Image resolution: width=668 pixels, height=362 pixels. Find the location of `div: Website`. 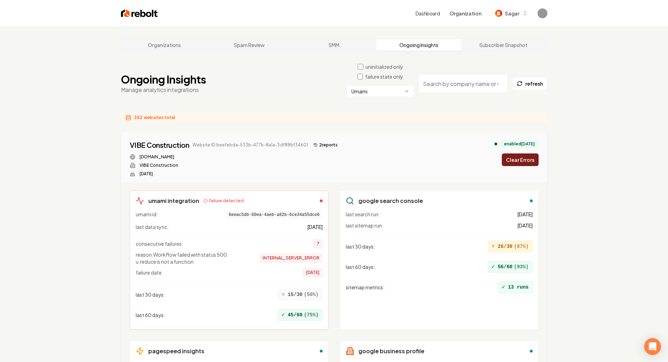

div: Website is located at coordinates (235, 157).